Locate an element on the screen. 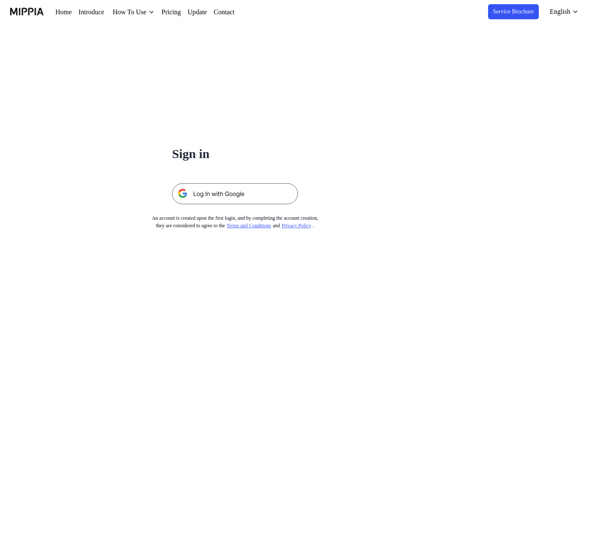  button: English is located at coordinates (563, 12).